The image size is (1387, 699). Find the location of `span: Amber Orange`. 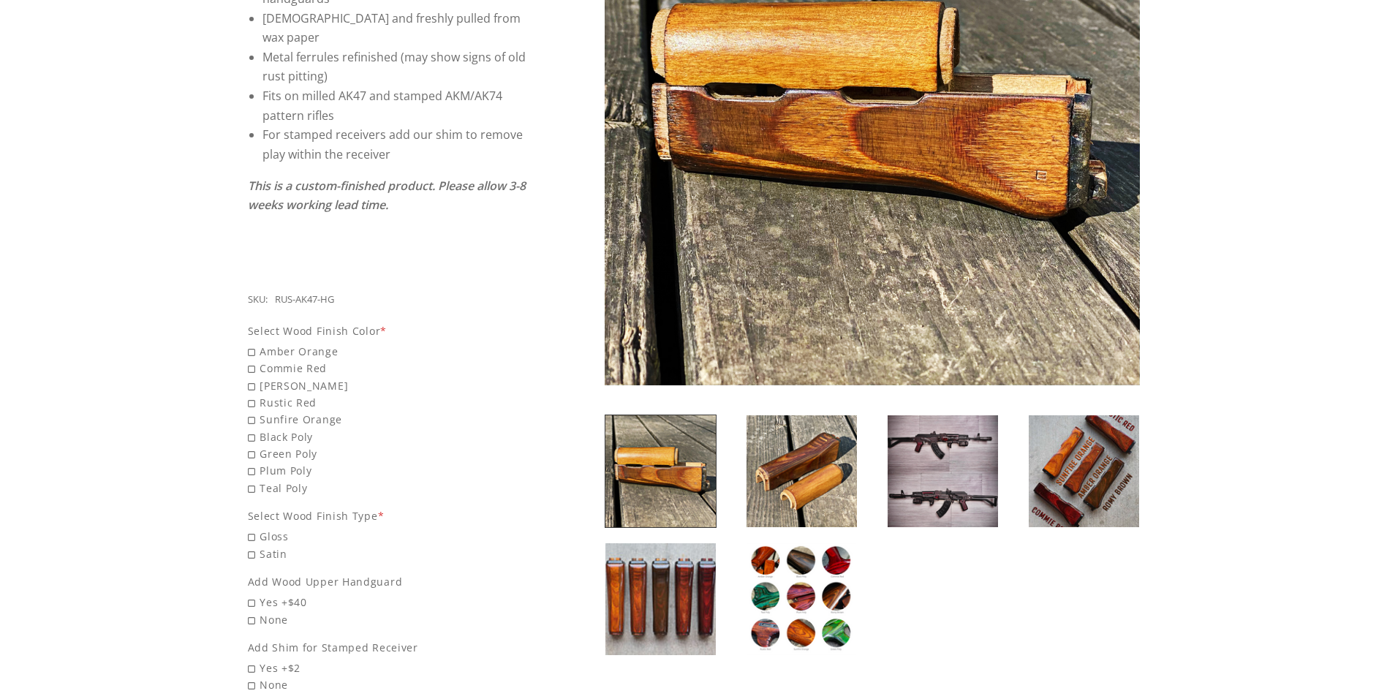

span: Amber Orange is located at coordinates (388, 351).